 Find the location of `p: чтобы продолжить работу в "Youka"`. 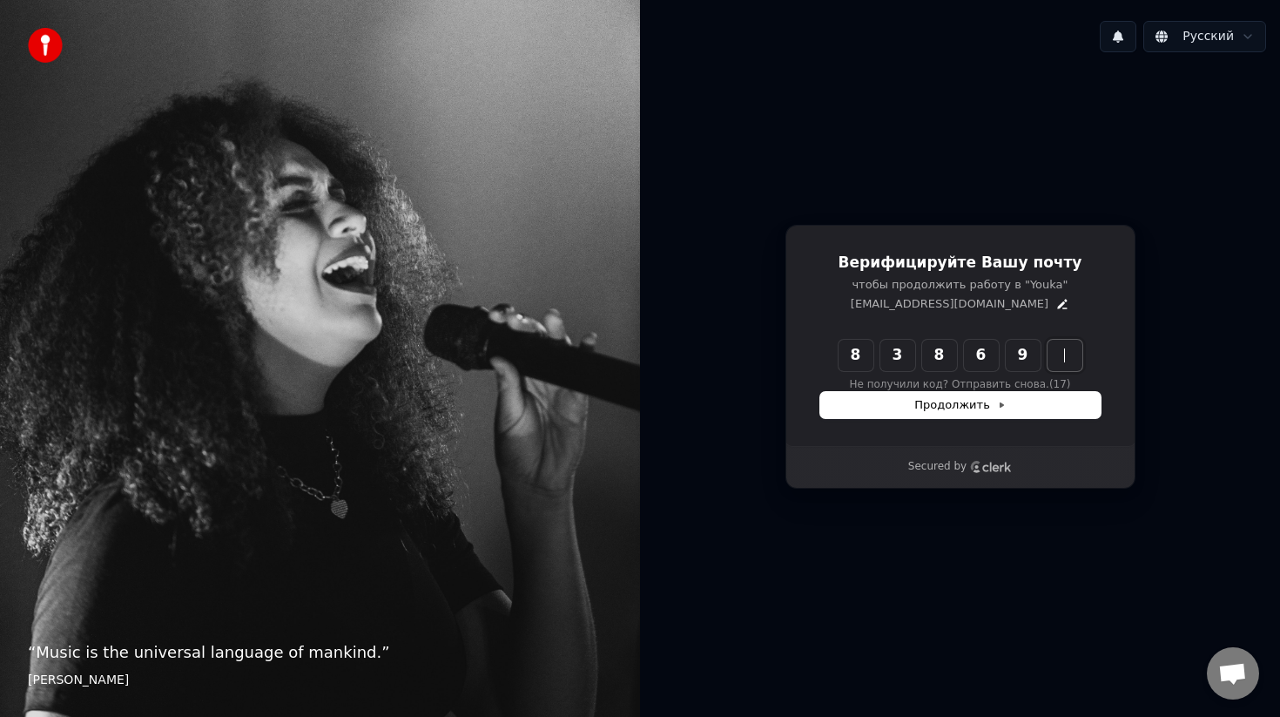

p: чтобы продолжить работу в "Youka" is located at coordinates (960, 285).